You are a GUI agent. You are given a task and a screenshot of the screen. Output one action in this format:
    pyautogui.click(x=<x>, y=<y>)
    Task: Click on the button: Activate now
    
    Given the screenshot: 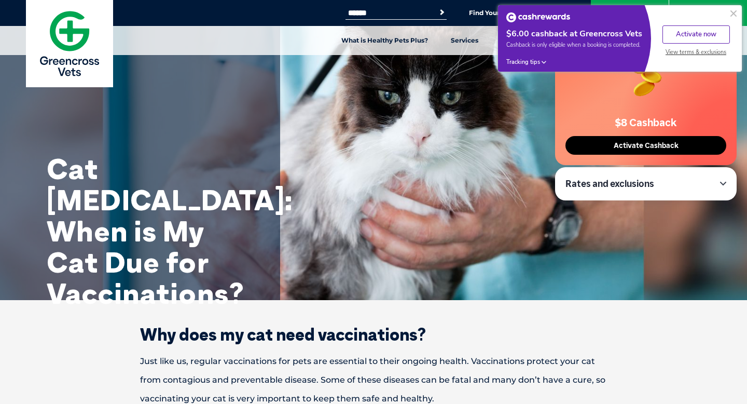 What is the action you would take?
    pyautogui.click(x=696, y=34)
    